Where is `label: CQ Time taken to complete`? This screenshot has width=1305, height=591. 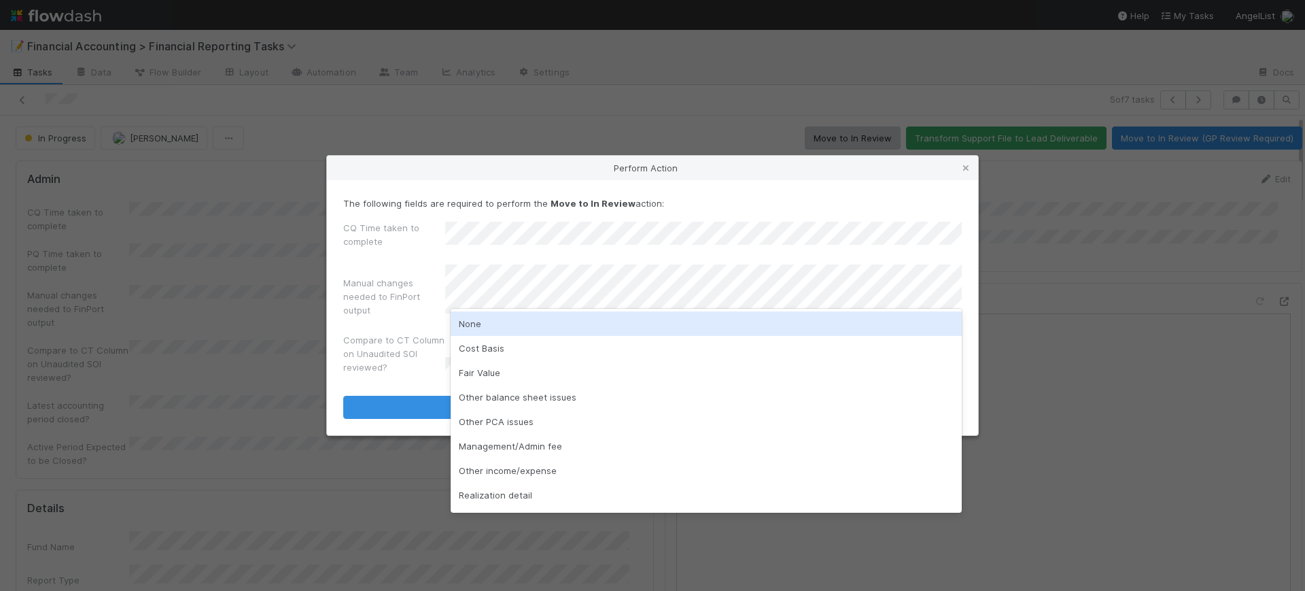
label: CQ Time taken to complete is located at coordinates (394, 234).